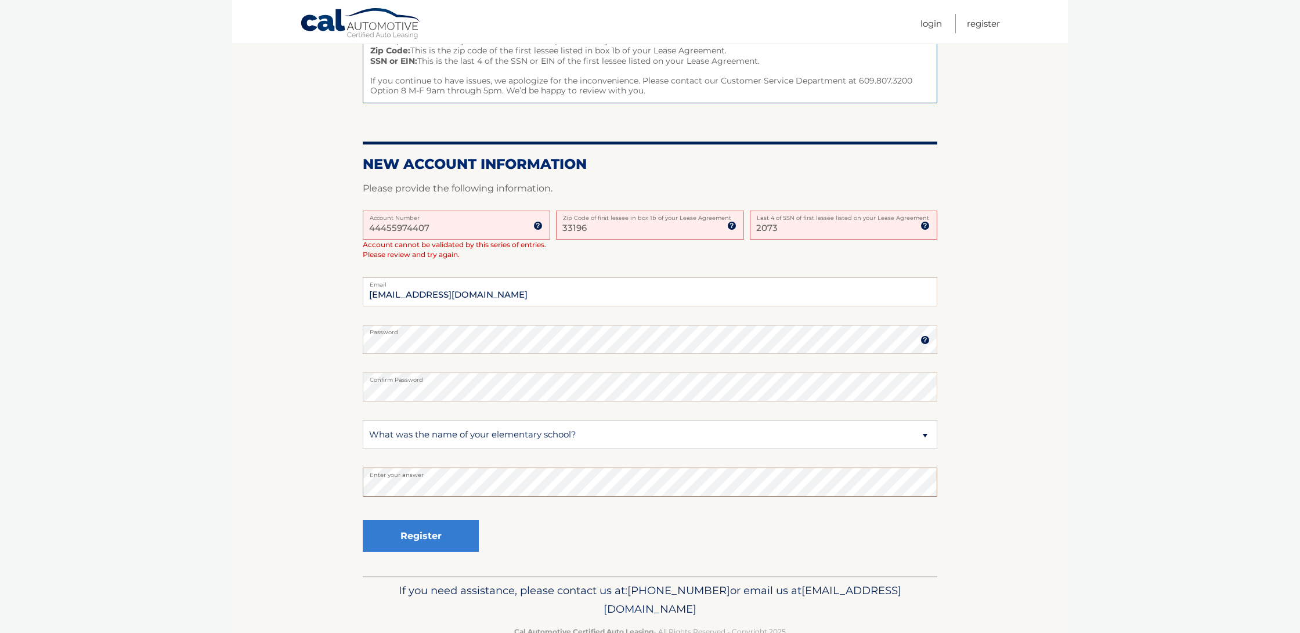 The image size is (1300, 633). What do you see at coordinates (649, 215) in the screenshot?
I see `label: Zip Code of first lessee in box 1b of your Lease Agreement` at bounding box center [649, 215].